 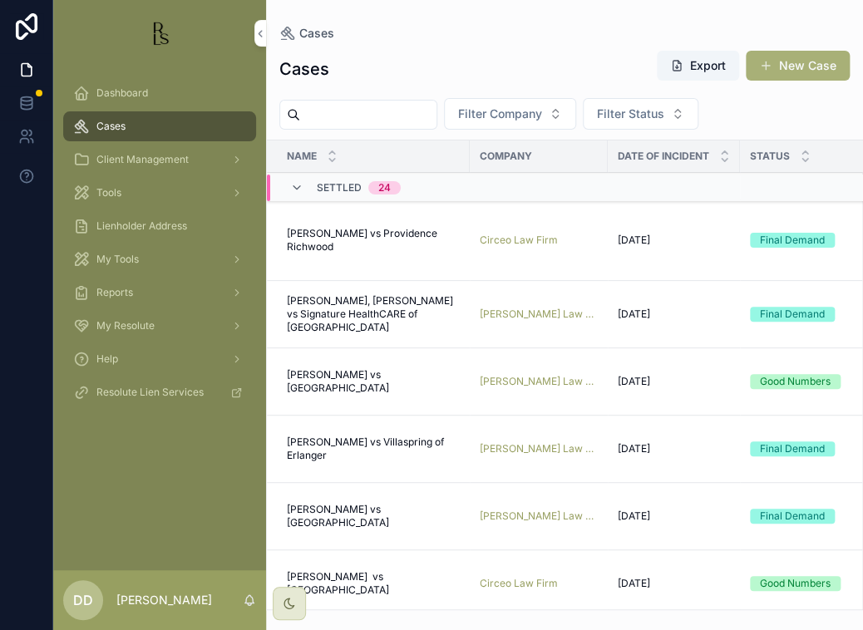 What do you see at coordinates (160, 259) in the screenshot?
I see `a: My Tools` at bounding box center [160, 259].